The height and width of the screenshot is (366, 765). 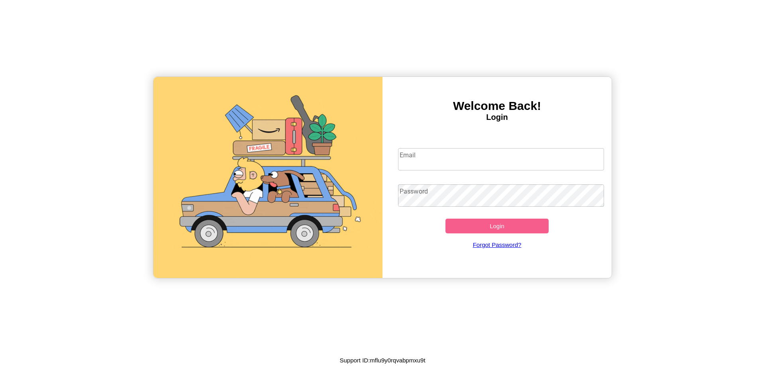 What do you see at coordinates (497, 117) in the screenshot?
I see `h4: Login` at bounding box center [497, 117].